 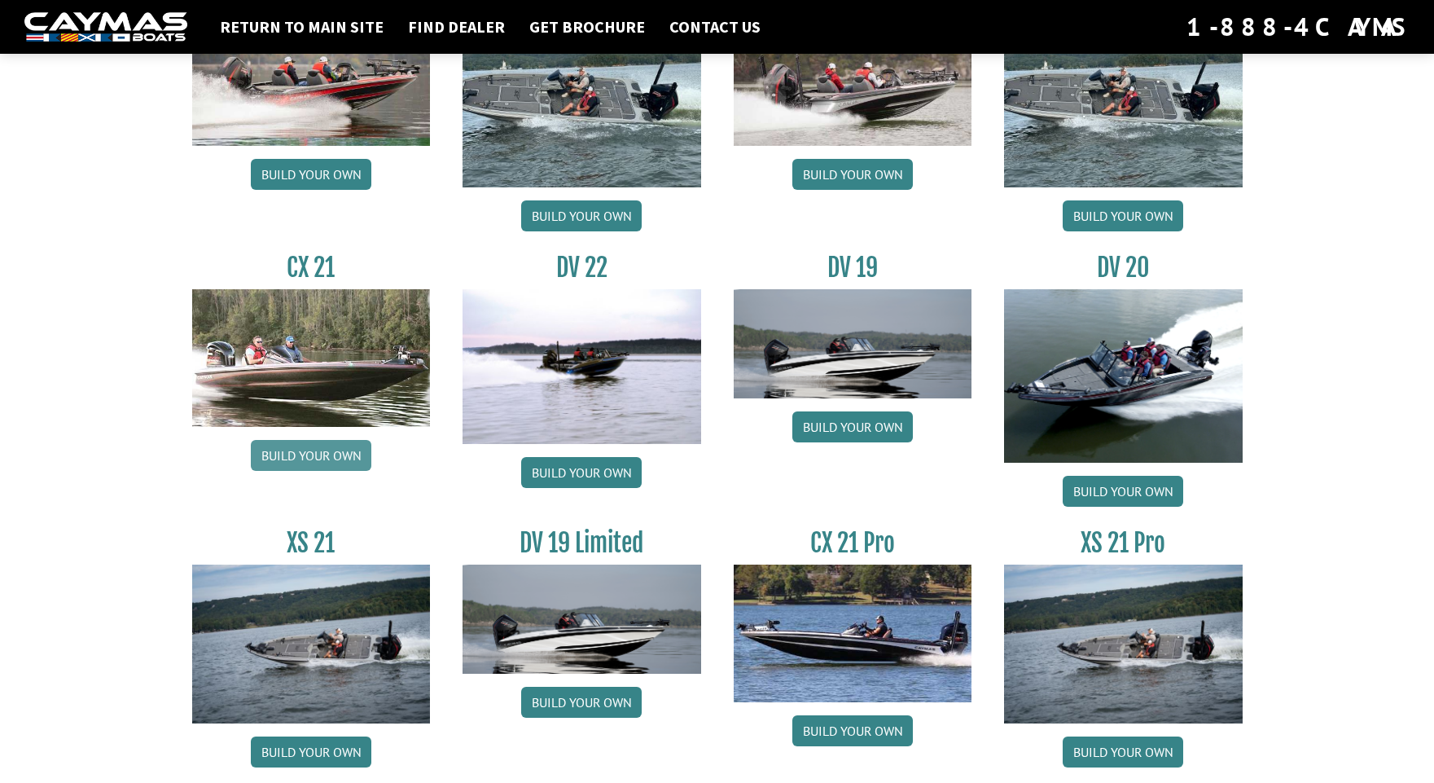 I want to click on a: Return to main site, so click(x=301, y=27).